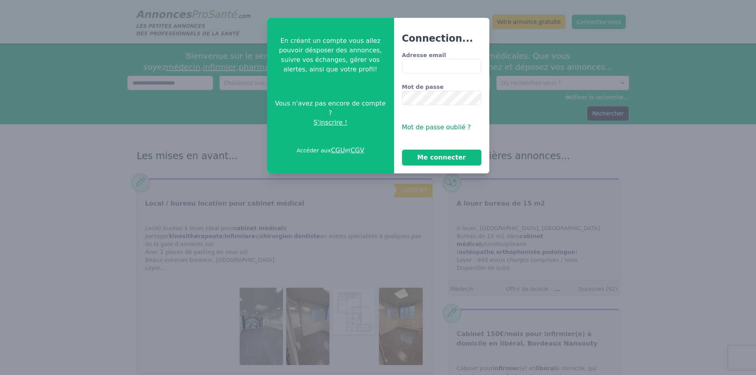 The width and height of the screenshot is (756, 375). Describe the element at coordinates (442, 87) in the screenshot. I see `label: Mot de passe` at that location.